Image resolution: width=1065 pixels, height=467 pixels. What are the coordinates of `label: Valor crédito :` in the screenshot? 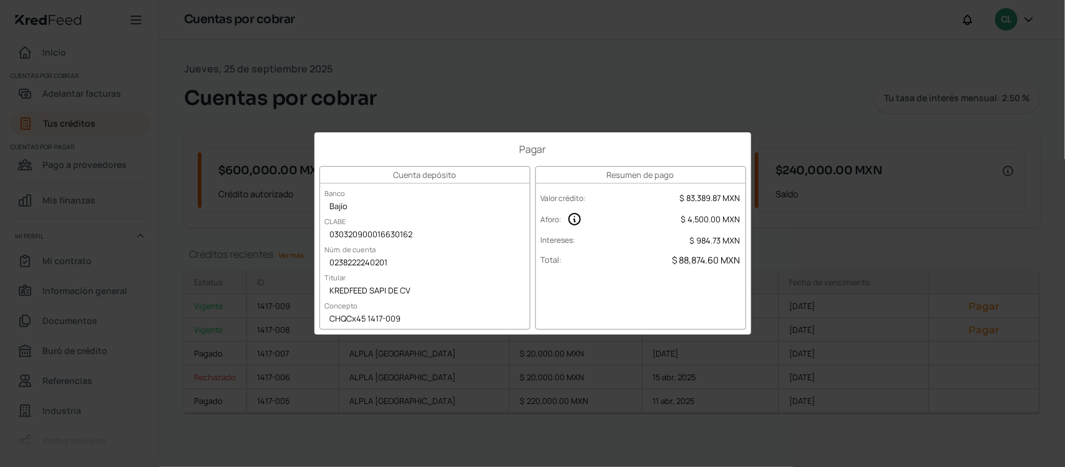 It's located at (563, 198).